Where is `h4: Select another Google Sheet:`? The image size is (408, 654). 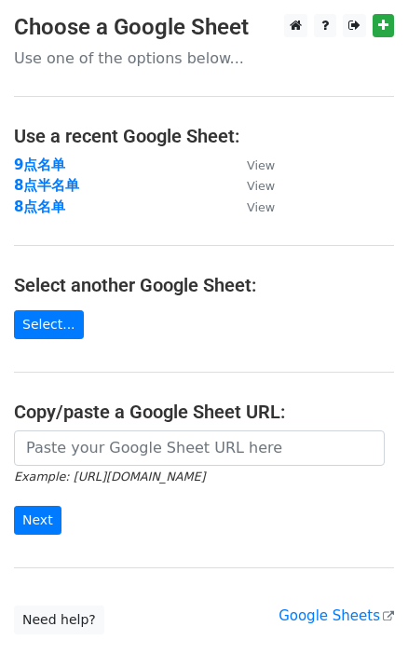 h4: Select another Google Sheet: is located at coordinates (204, 285).